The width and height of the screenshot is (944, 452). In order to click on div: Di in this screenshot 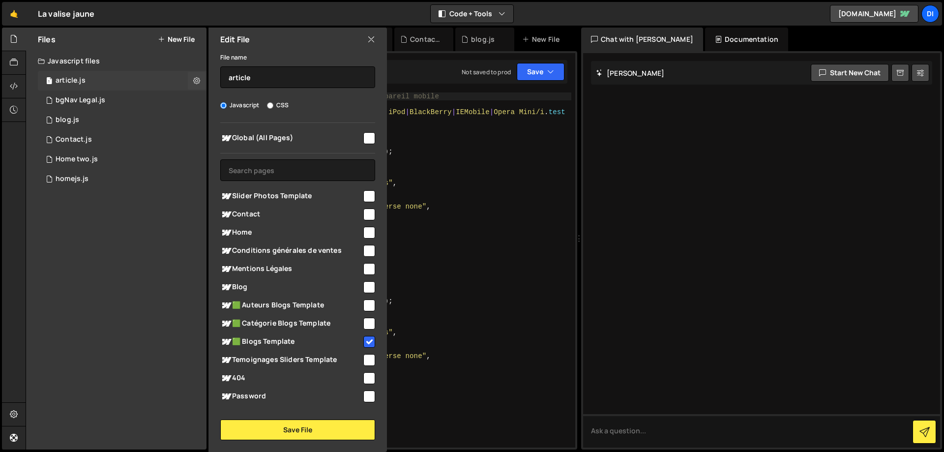, I will do `click(930, 14)`.